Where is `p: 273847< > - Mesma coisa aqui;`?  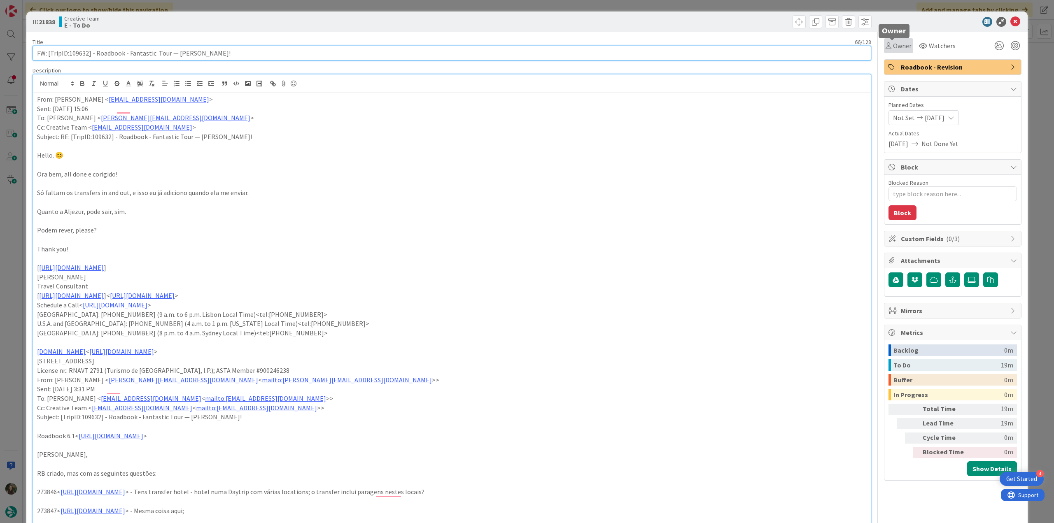
p: 273847< > - Mesma coisa aqui; is located at coordinates (452, 511).